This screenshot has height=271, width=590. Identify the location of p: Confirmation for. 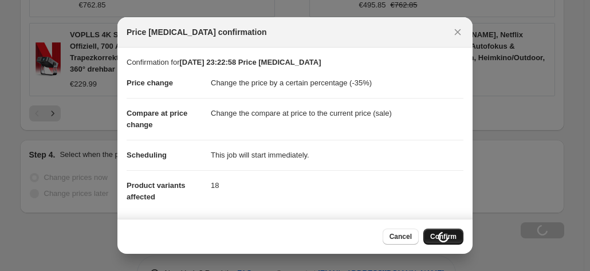
(295, 62).